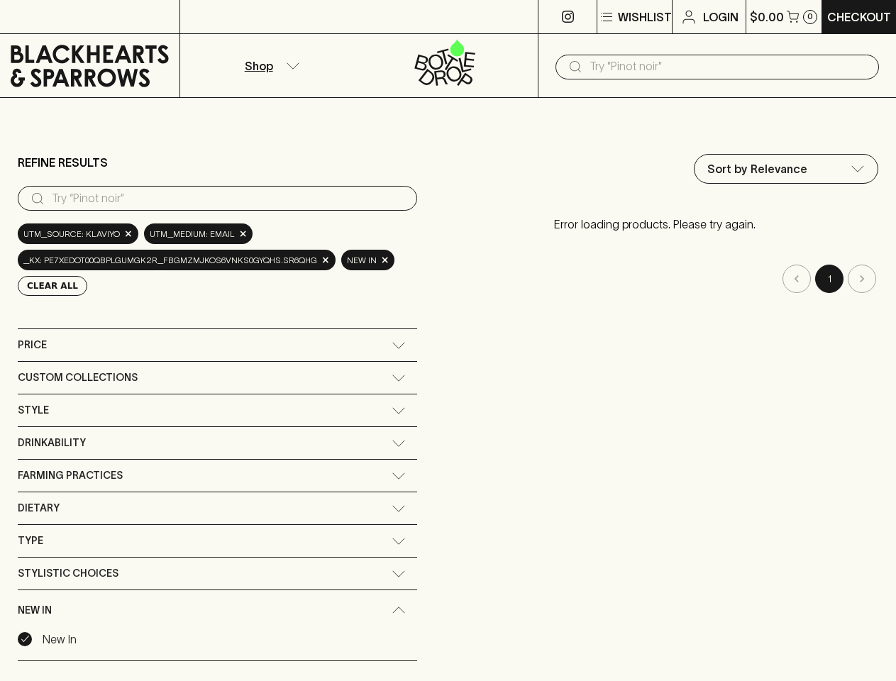  What do you see at coordinates (38, 508) in the screenshot?
I see `span: Dietary` at bounding box center [38, 508].